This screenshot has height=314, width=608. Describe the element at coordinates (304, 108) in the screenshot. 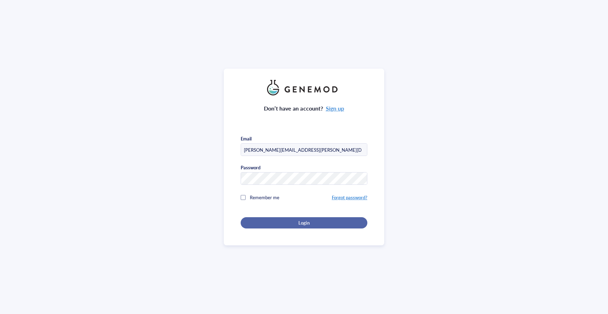

I see `div: Don’t have an account?` at that location.